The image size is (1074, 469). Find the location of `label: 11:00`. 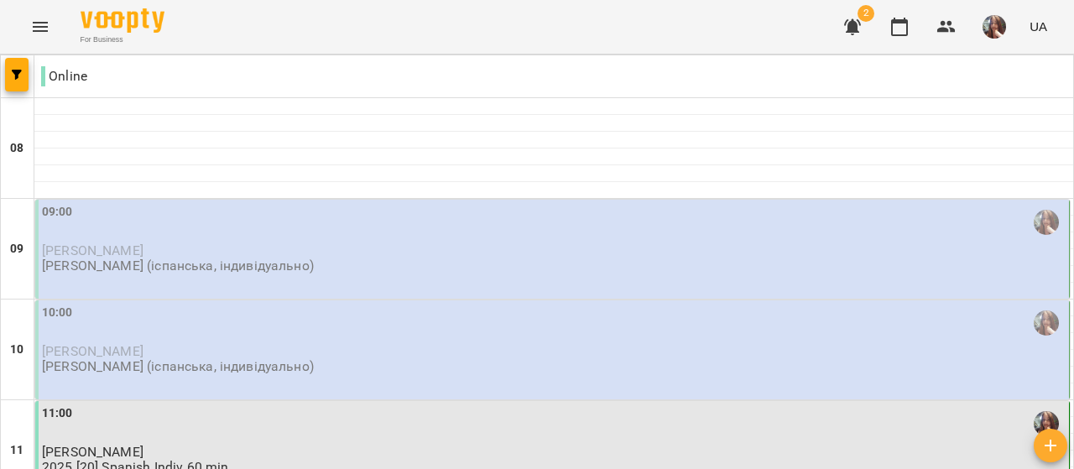

label: 11:00 is located at coordinates (57, 414).